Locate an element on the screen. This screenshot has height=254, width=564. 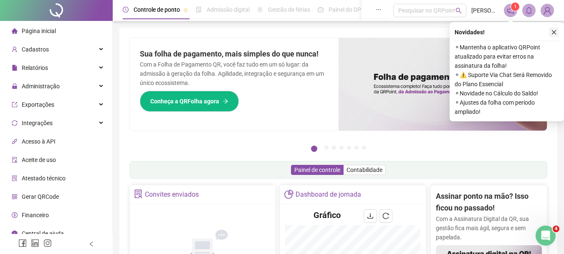
img: banner%2F8d14a306-6205-4263-8e5b-06e9a85ad873.png is located at coordinates (443, 84).